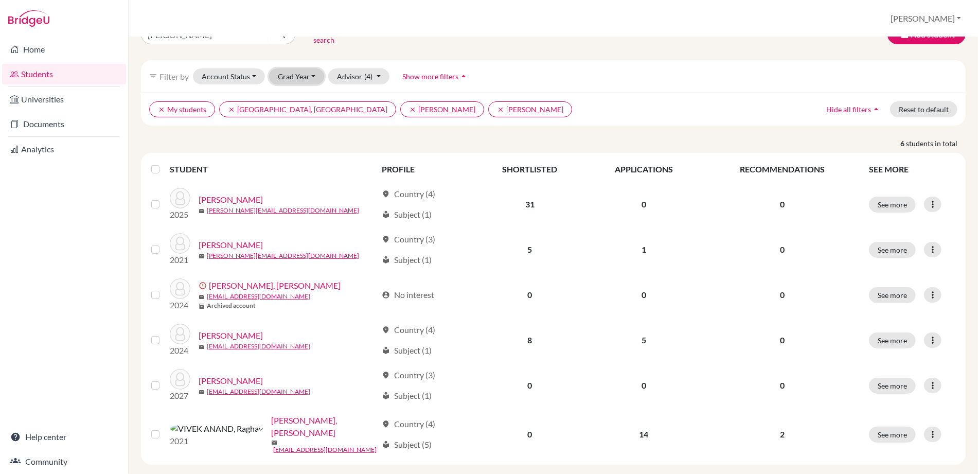  What do you see at coordinates (64, 49) in the screenshot?
I see `a: Home` at bounding box center [64, 49].